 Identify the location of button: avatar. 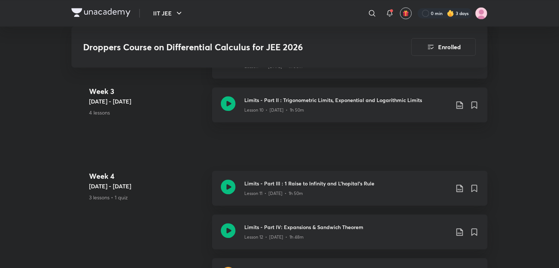
(406, 13).